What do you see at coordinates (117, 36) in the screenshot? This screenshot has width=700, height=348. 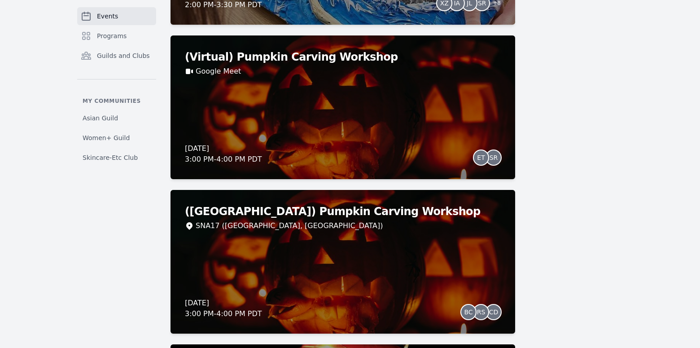 I see `a: Programs` at bounding box center [117, 36].